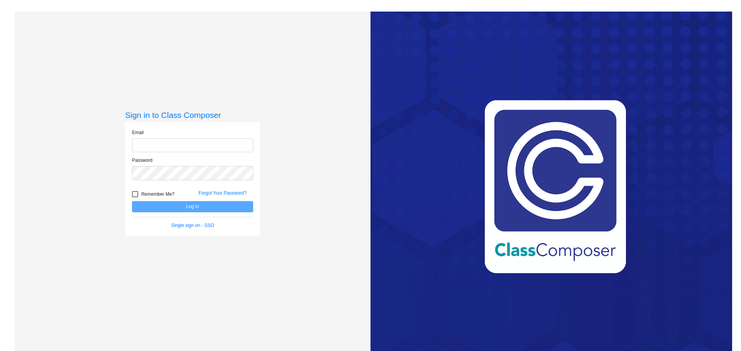 This screenshot has height=351, width=741. I want to click on a: Forgot Your Password?, so click(222, 193).